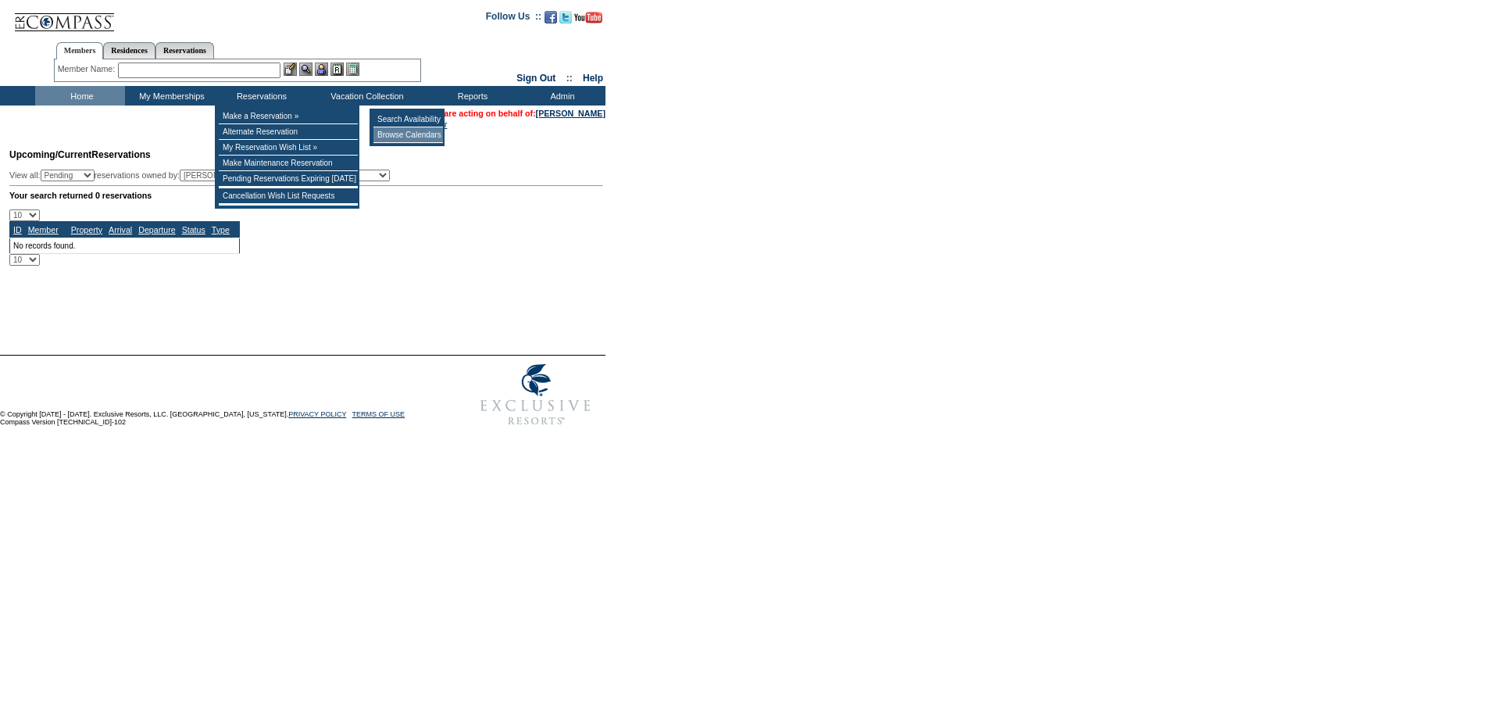 The image size is (1500, 712). What do you see at coordinates (588, 20) in the screenshot?
I see `a: Subscribe to our YouTube Channel` at bounding box center [588, 20].